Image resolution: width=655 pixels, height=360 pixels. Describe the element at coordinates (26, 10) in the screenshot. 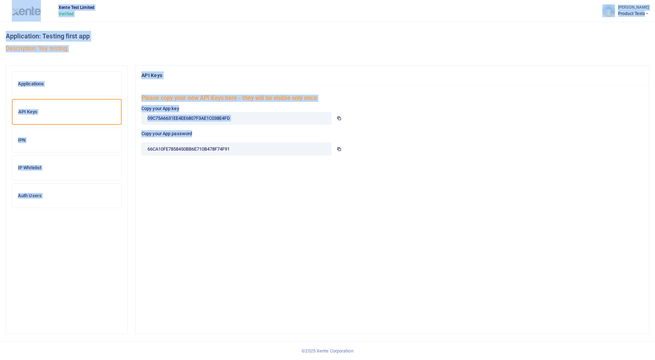

I see `a: logo-large logo-large` at that location.